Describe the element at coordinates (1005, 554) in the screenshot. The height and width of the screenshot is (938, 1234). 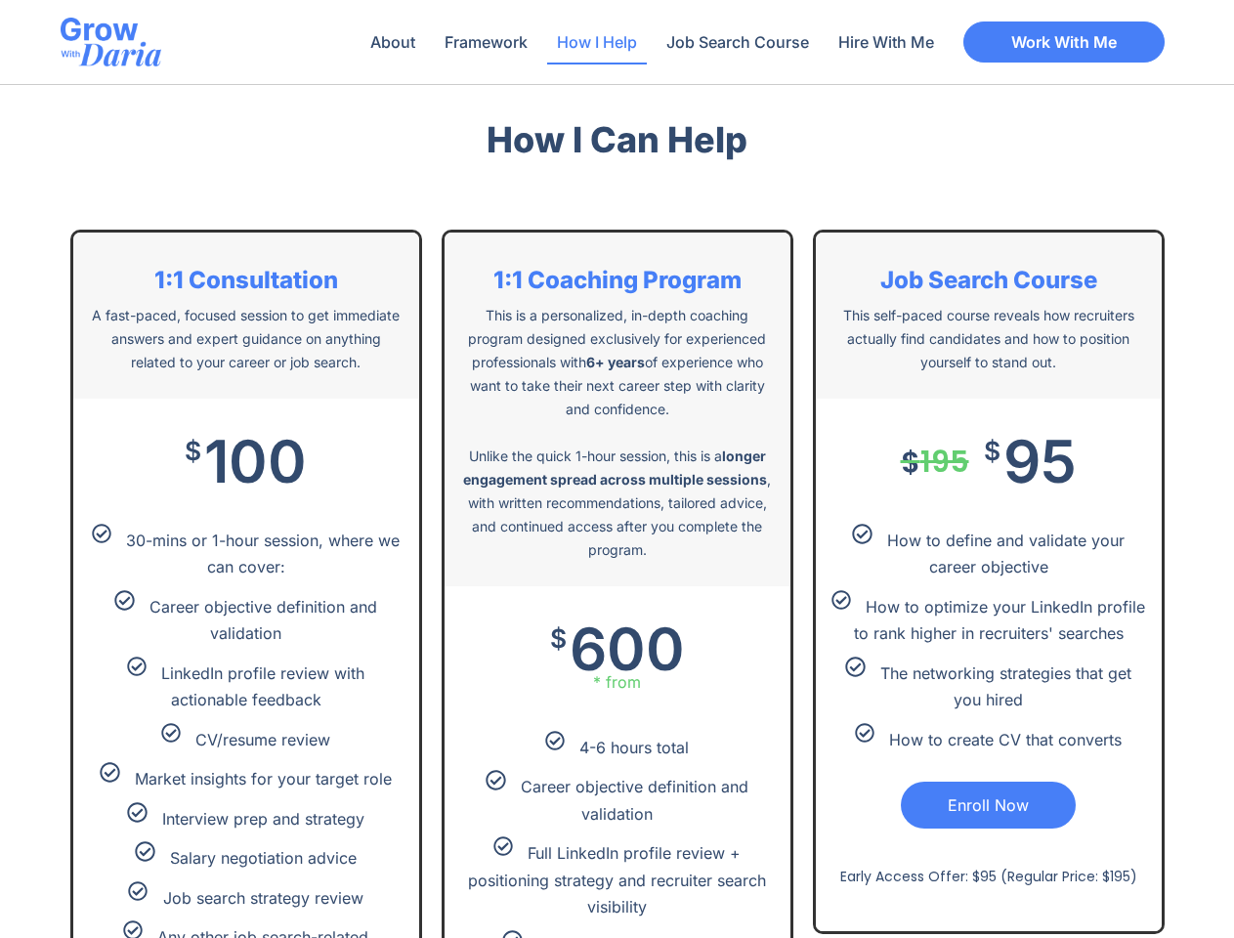
I see `span: How to define and validate your career objective` at that location.